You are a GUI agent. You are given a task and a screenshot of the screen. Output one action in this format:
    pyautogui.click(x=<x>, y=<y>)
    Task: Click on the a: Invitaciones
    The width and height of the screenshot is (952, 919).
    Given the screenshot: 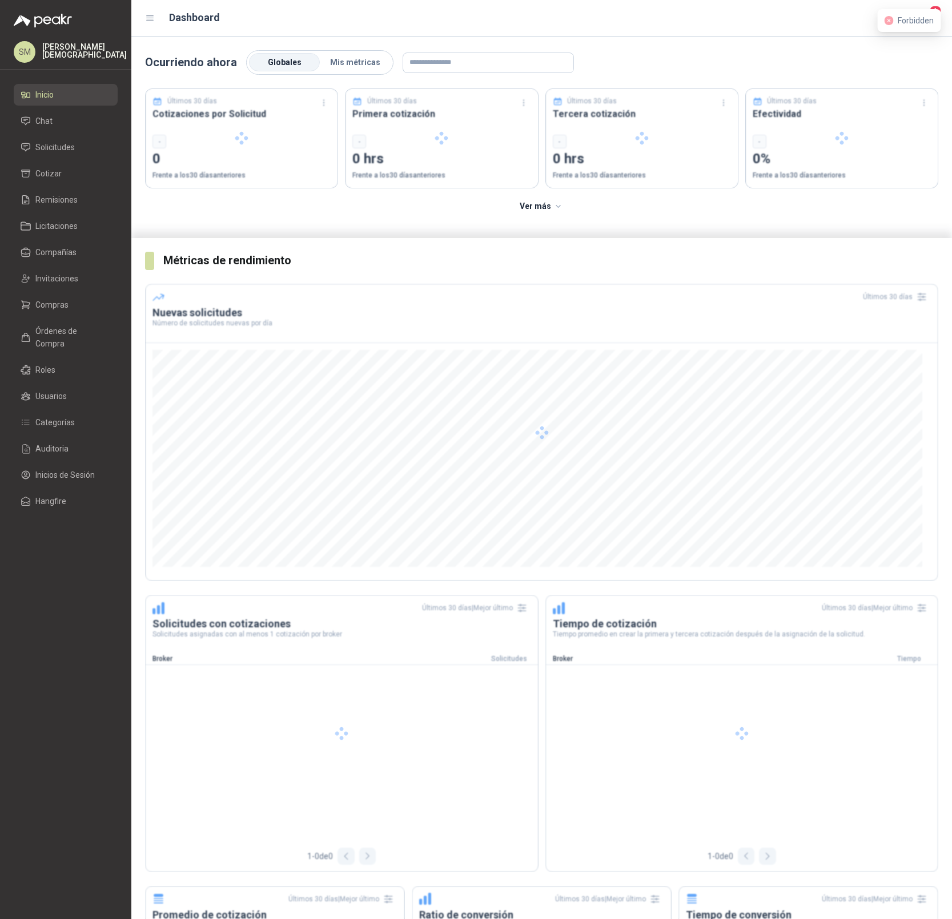 What is the action you would take?
    pyautogui.click(x=66, y=279)
    